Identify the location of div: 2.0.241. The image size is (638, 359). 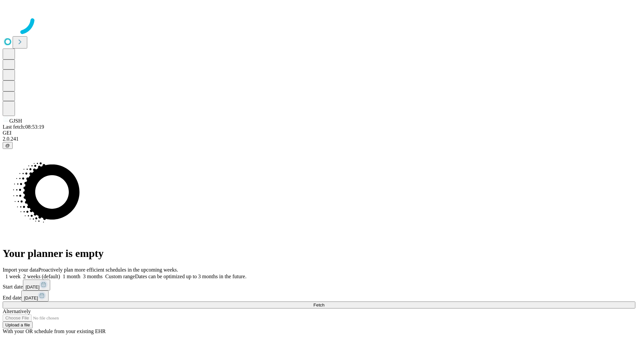
(319, 139).